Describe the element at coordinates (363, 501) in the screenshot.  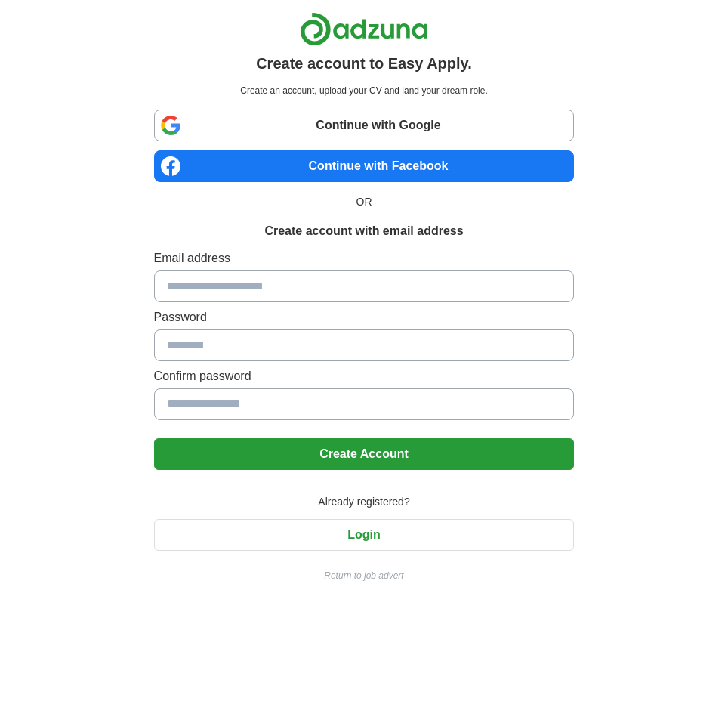
I see `span: Already registered?` at that location.